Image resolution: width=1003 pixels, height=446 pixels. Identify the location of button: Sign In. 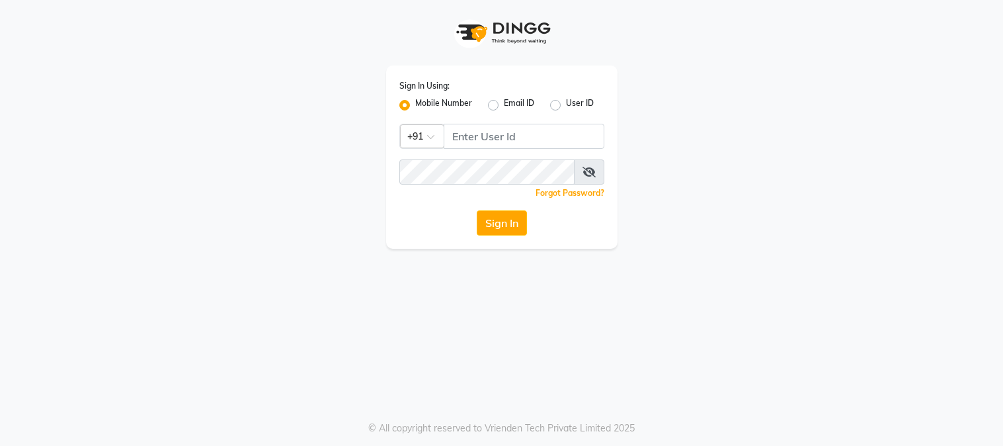
(502, 223).